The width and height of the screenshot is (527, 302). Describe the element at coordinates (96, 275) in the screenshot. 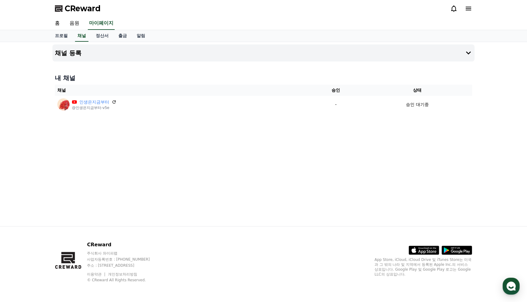

I see `a: 이용약관` at that location.